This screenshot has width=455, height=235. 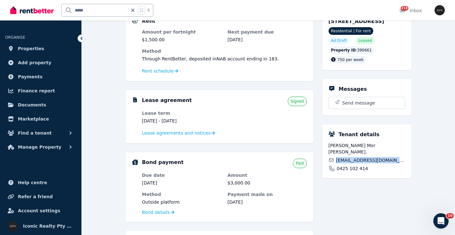 What do you see at coordinates (55, 62) in the screenshot?
I see `div: Hi there 👋 This is Fin speaking. I’m here to answer your questions, but you’ll always have the op...` at bounding box center [55, 62].